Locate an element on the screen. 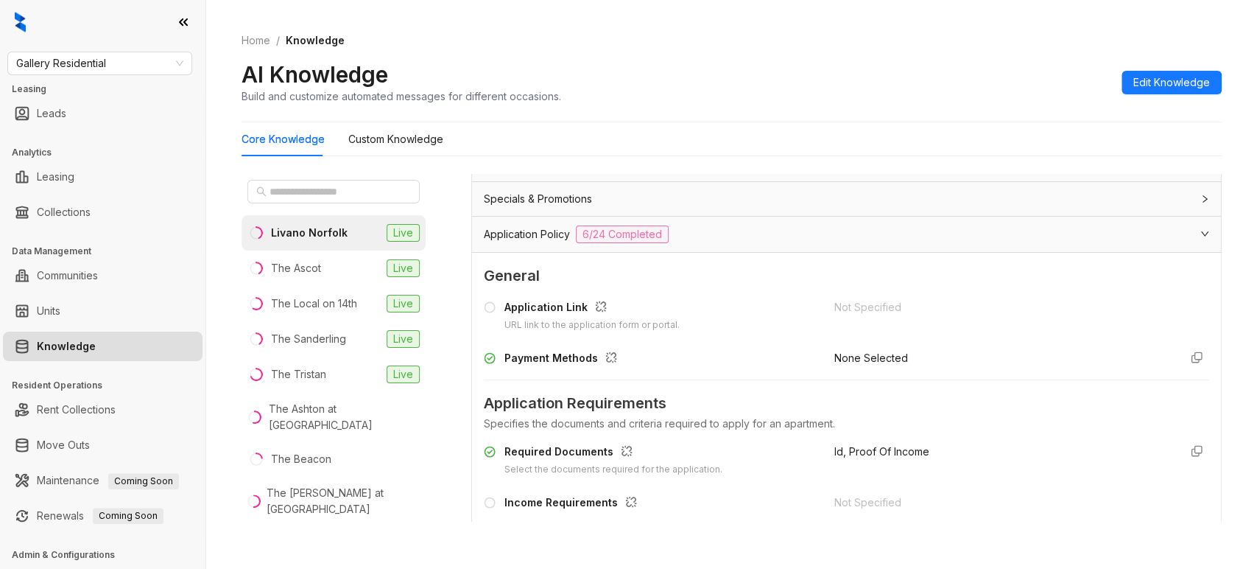 Image resolution: width=1257 pixels, height=569 pixels. a: Communities is located at coordinates (67, 275).